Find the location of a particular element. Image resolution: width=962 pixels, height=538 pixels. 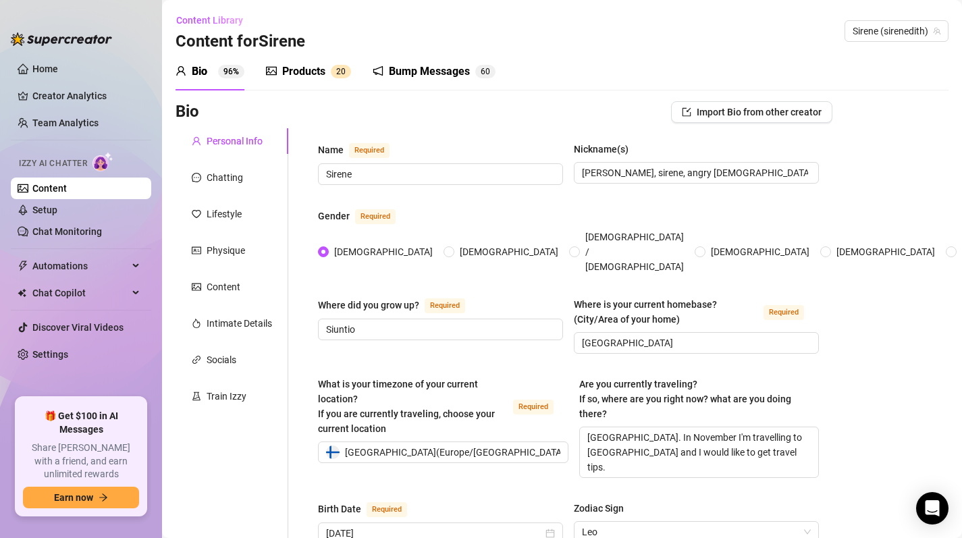

div: Train Izzy is located at coordinates (226, 396).